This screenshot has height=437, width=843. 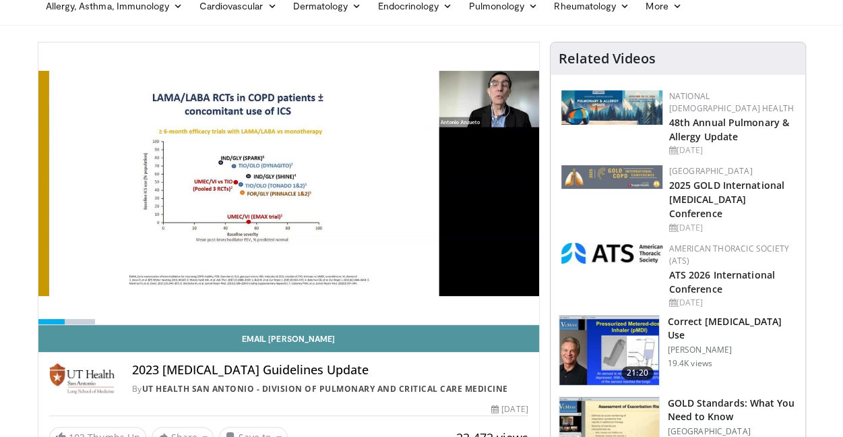 What do you see at coordinates (330, 389) in the screenshot?
I see `div: By` at bounding box center [330, 389].